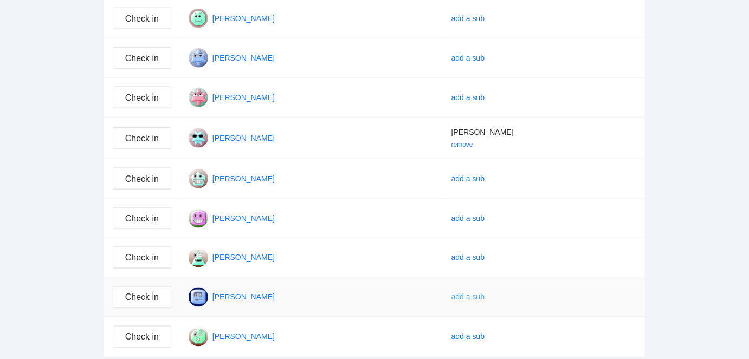 The height and width of the screenshot is (359, 749). What do you see at coordinates (198, 258) in the screenshot?
I see `img: Gravatar for patti plantier@gmail.com` at bounding box center [198, 258].